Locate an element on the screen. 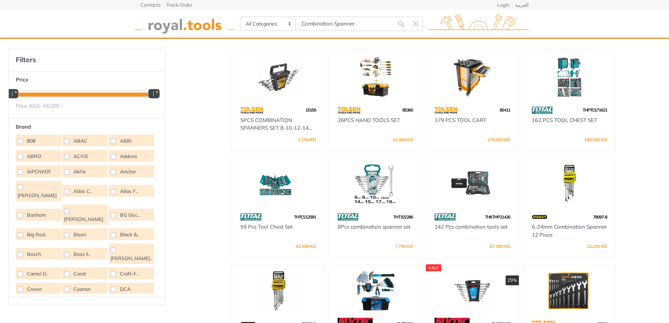 The width and height of the screenshot is (669, 323). span: Addons is located at coordinates (128, 156).